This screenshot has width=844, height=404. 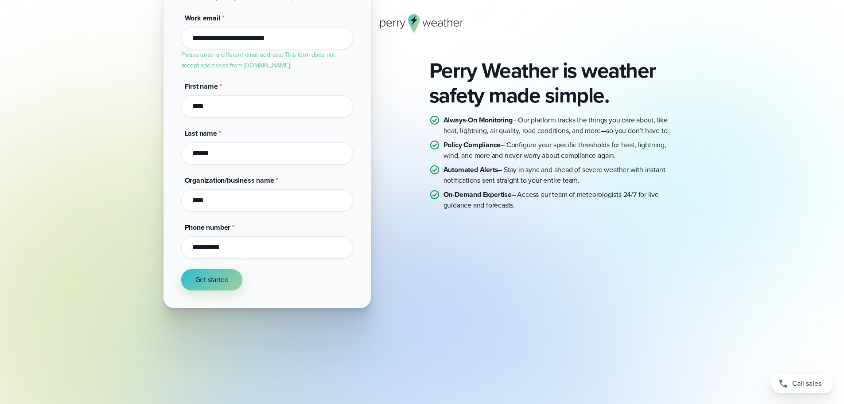 What do you see at coordinates (562, 125) in the screenshot?
I see `p: – Our platform tracks the things you care about, like heat, lightning, air quality, road conditio...` at bounding box center [562, 125].